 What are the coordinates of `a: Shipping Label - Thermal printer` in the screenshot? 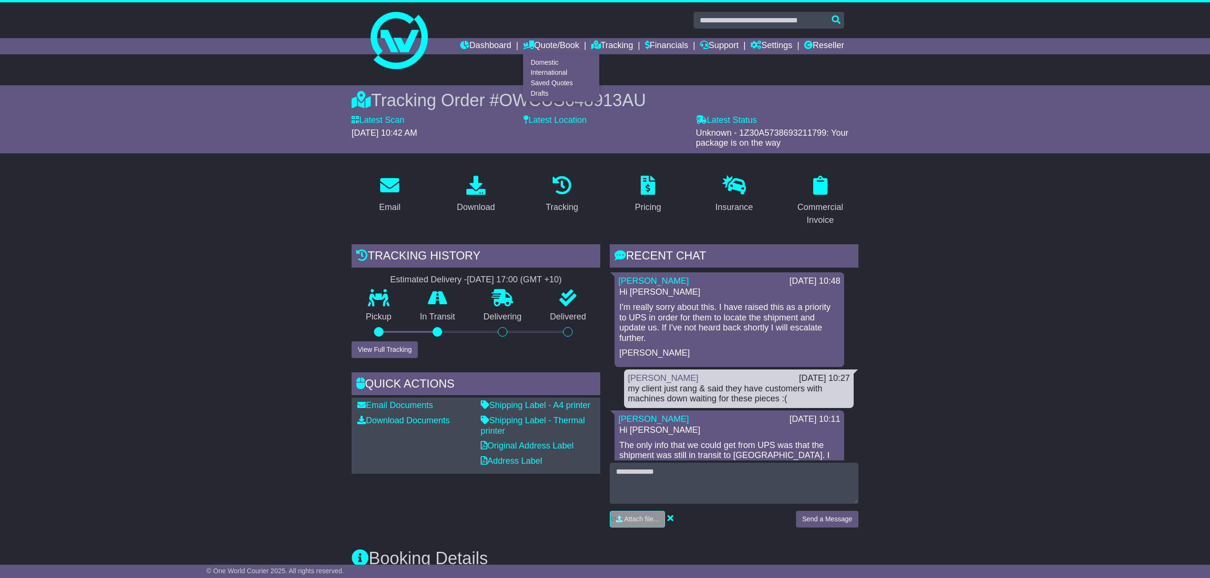 It's located at (532, 426).